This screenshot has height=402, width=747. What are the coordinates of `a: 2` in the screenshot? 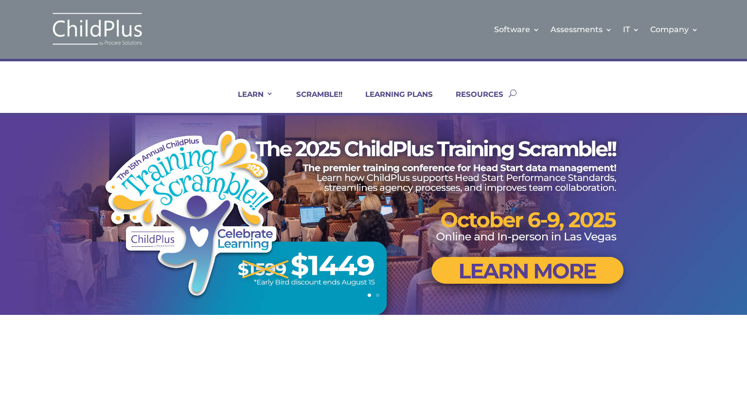 It's located at (378, 295).